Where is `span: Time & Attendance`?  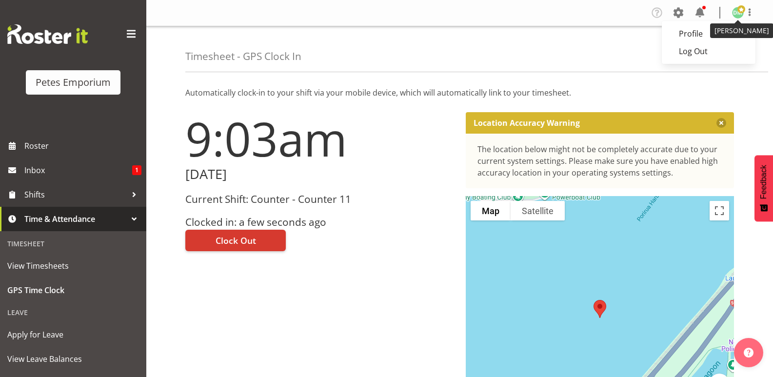 span: Time & Attendance is located at coordinates (76, 219).